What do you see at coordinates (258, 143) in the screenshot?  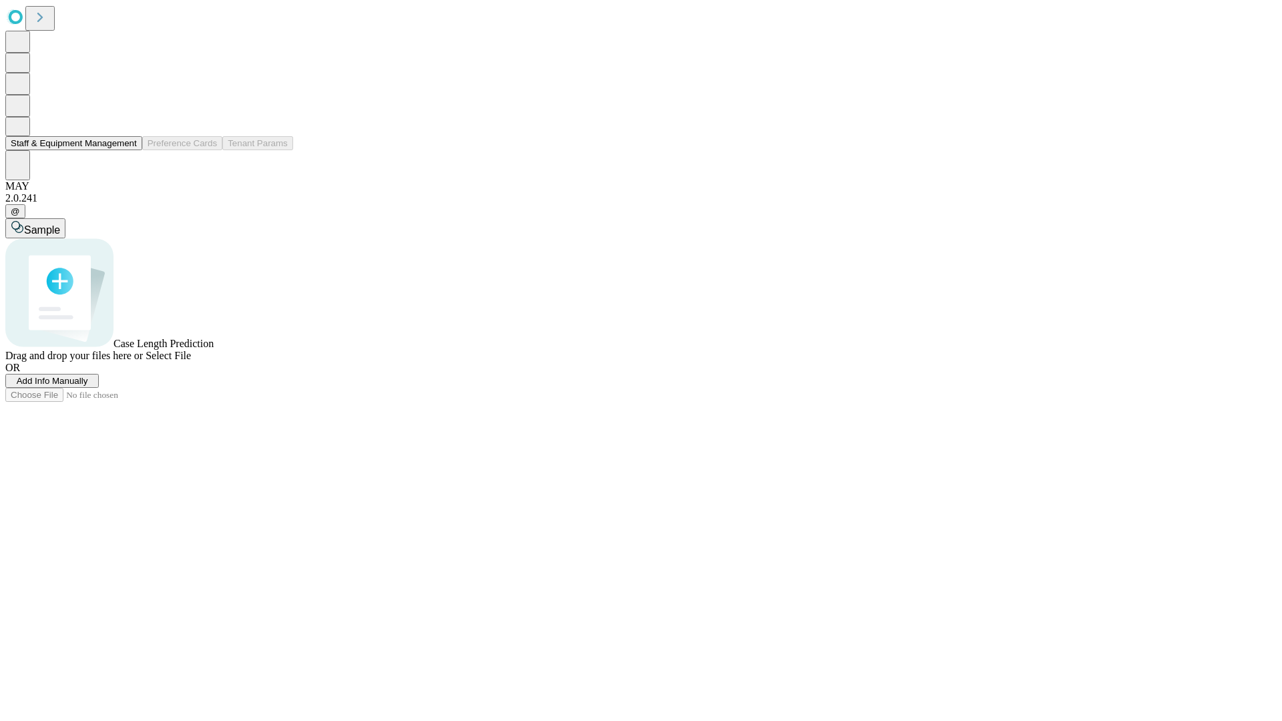 I see `button: Tenant Params` at bounding box center [258, 143].